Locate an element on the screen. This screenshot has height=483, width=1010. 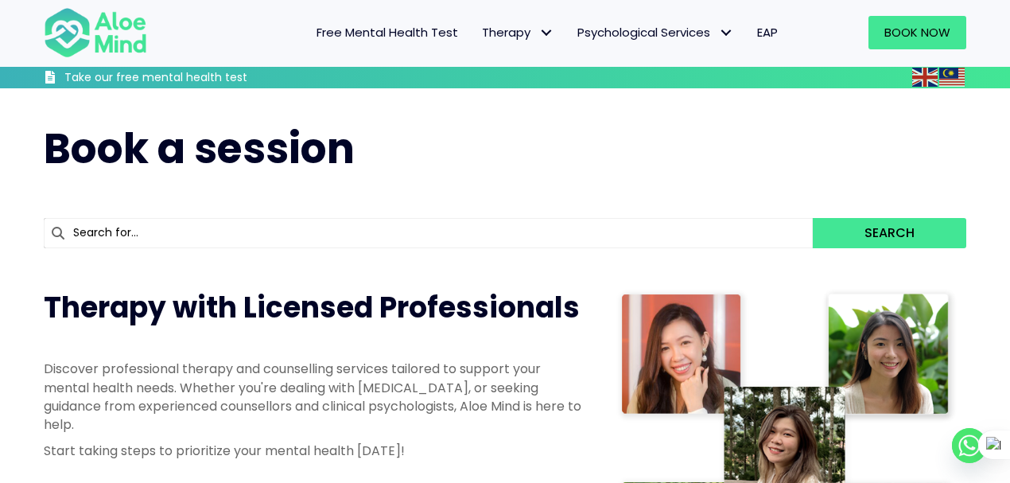
p: Discover professional therapy and counselling services tailored to support your mental health nee... is located at coordinates (314, 396).